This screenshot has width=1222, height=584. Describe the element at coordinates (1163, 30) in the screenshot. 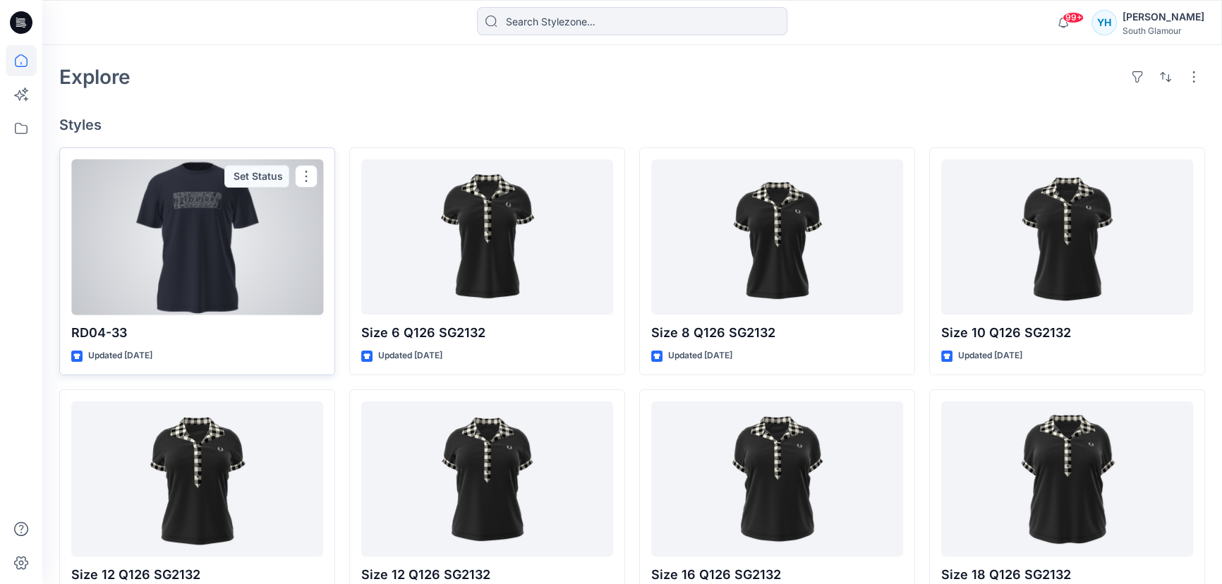

I see `div: South Glamour` at that location.